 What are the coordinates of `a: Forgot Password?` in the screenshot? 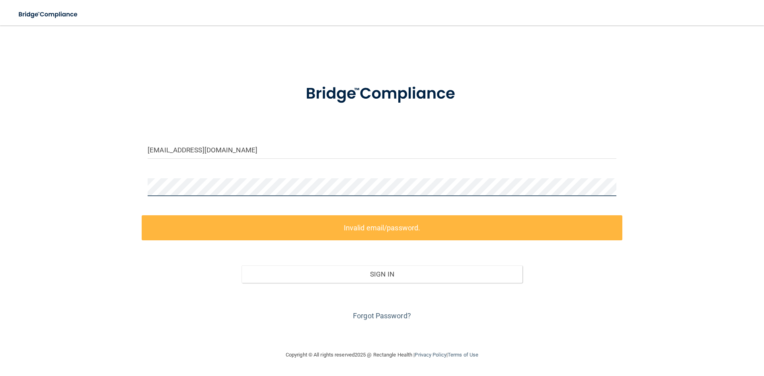 It's located at (382, 315).